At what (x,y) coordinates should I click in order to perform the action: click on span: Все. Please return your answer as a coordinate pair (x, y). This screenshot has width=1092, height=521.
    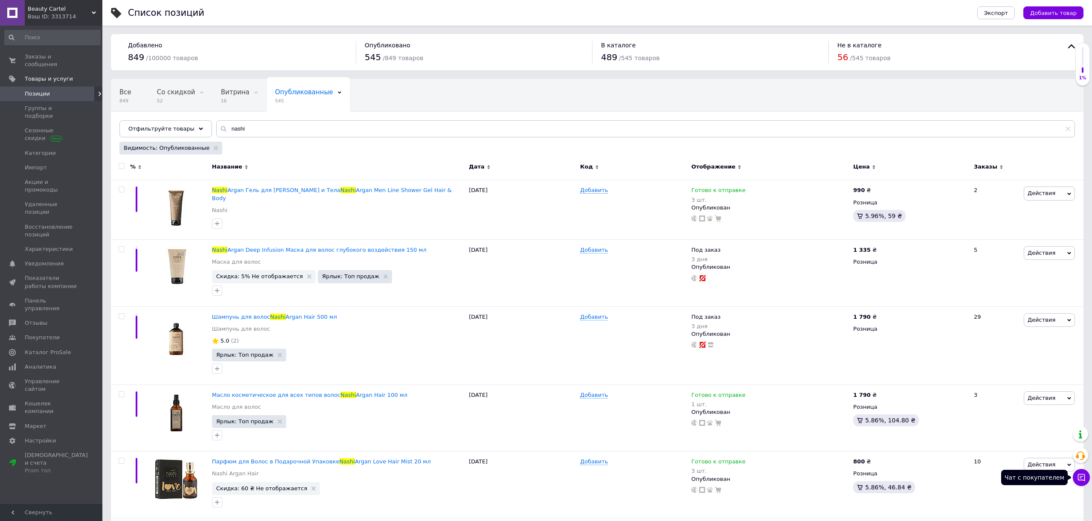
    Looking at the image, I should click on (125, 92).